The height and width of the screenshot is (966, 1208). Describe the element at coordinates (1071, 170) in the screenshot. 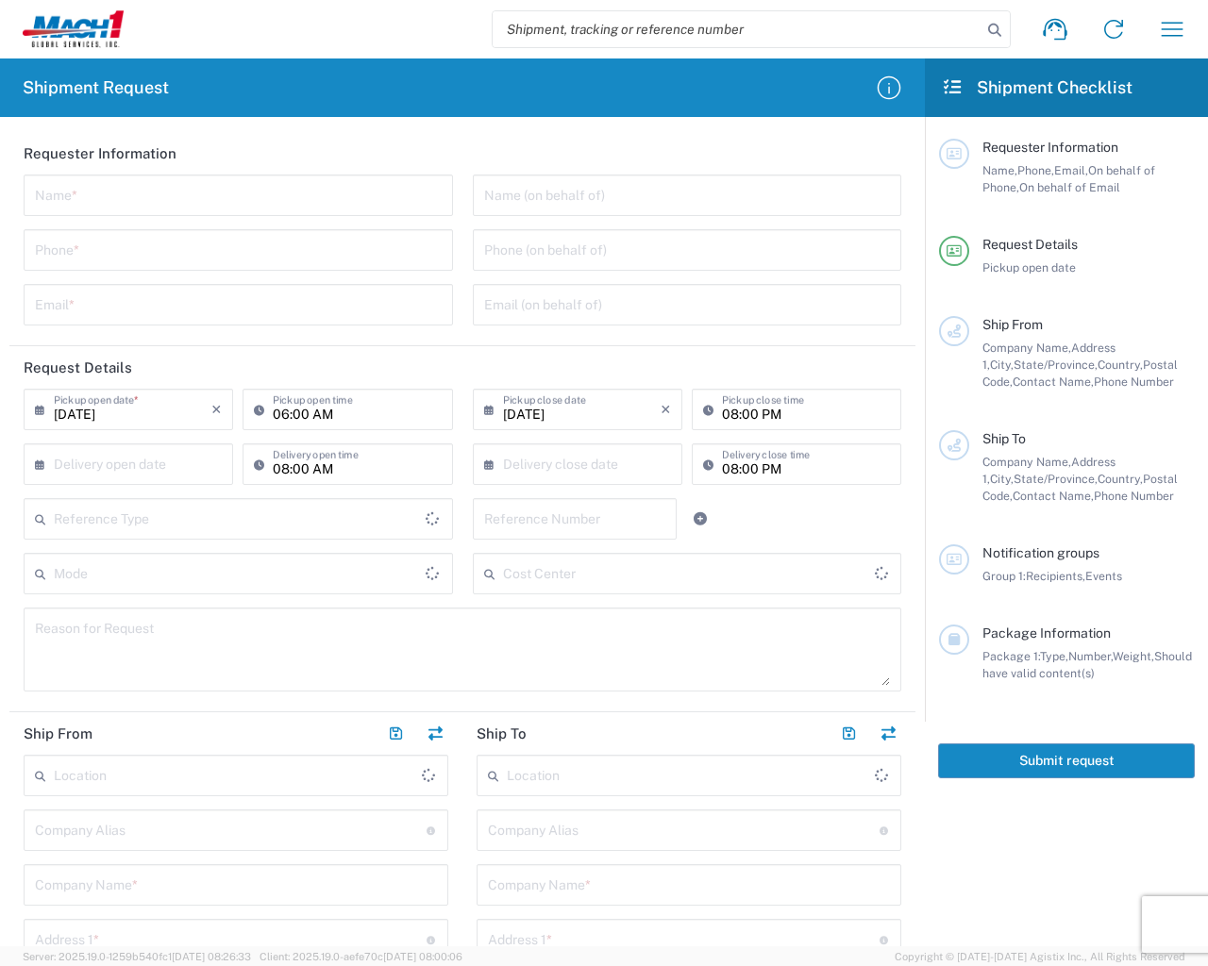

I see `span: Email,` at that location.